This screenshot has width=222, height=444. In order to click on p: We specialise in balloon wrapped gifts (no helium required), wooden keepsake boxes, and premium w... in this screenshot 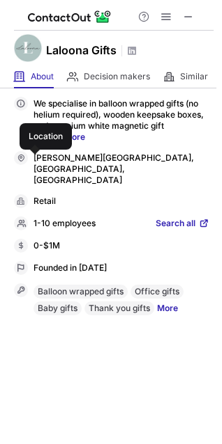, I will do `click(121, 121)`.